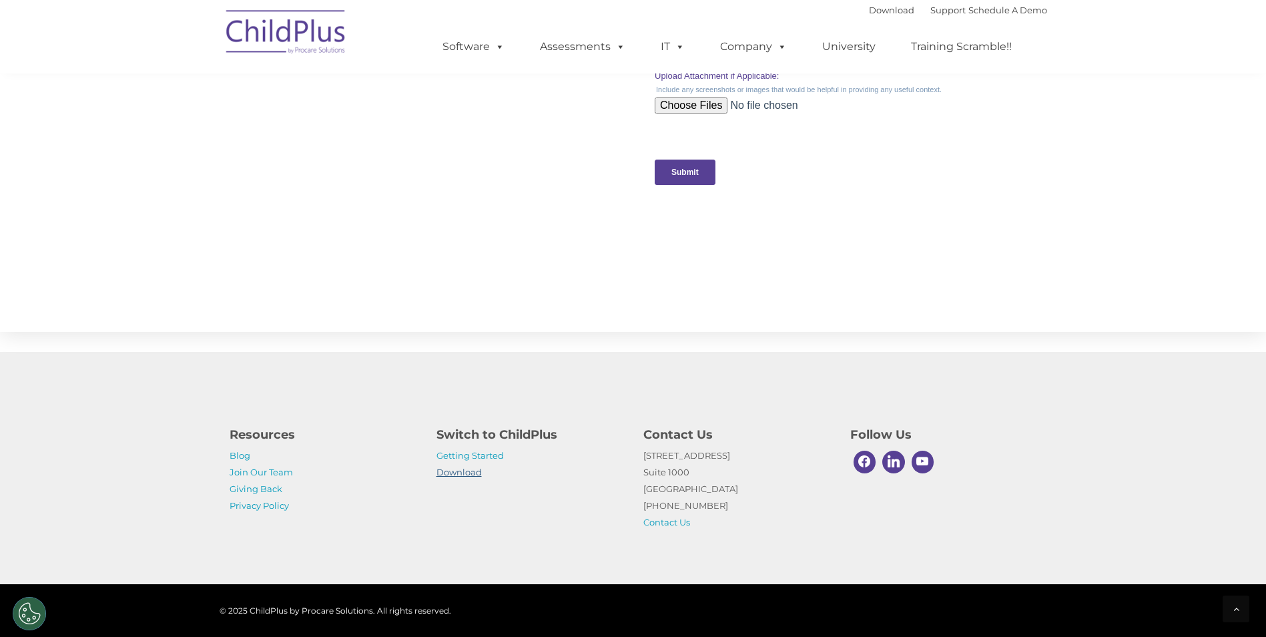 The width and height of the screenshot is (1266, 637). I want to click on h4: Switch to ChildPlus, so click(530, 434).